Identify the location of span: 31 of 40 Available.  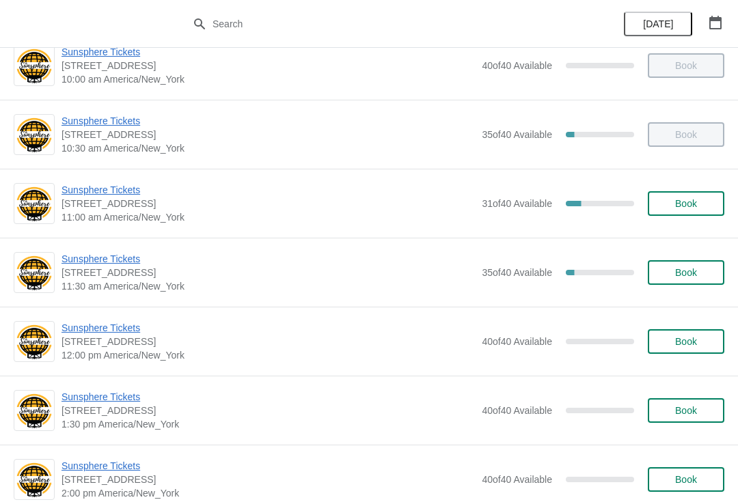
(516, 204).